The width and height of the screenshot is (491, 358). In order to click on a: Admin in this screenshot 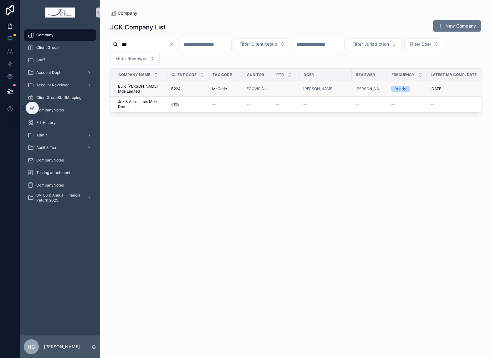, I will do `click(60, 135)`.